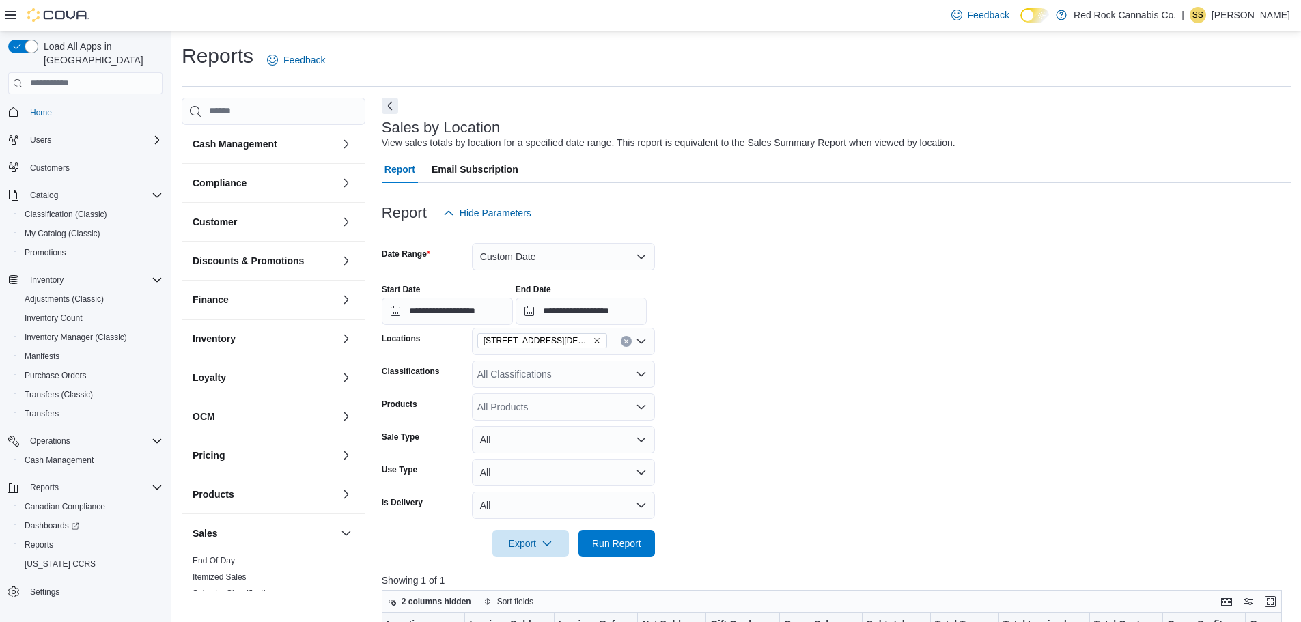 The height and width of the screenshot is (622, 1301). What do you see at coordinates (76, 337) in the screenshot?
I see `span: Inventory Manager (Classic)` at bounding box center [76, 337].